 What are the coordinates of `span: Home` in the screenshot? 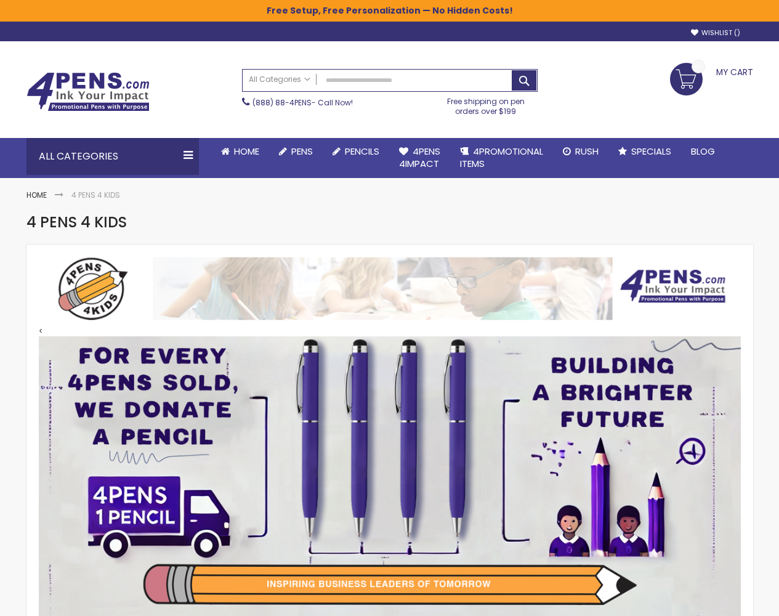 It's located at (246, 151).